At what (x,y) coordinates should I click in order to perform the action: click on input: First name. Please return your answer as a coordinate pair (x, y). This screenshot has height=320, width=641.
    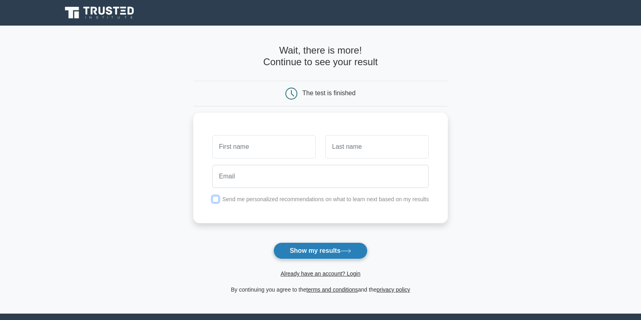
    Looking at the image, I should click on (264, 147).